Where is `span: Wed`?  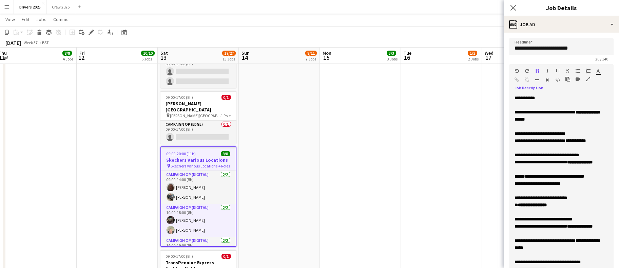 span: Wed is located at coordinates (489, 53).